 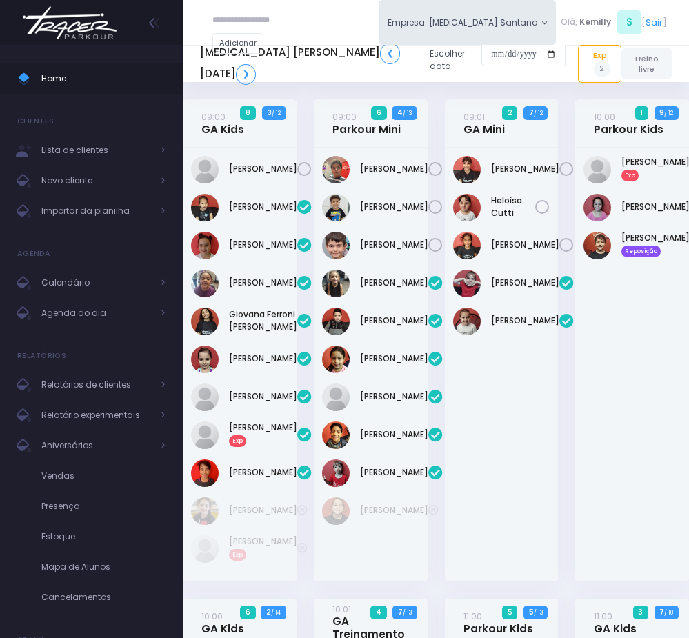 What do you see at coordinates (97, 445) in the screenshot?
I see `span: Aniversários` at bounding box center [97, 445].